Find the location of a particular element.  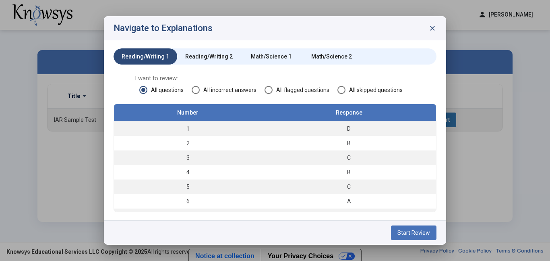

button: Start Review is located at coordinates (414, 232).